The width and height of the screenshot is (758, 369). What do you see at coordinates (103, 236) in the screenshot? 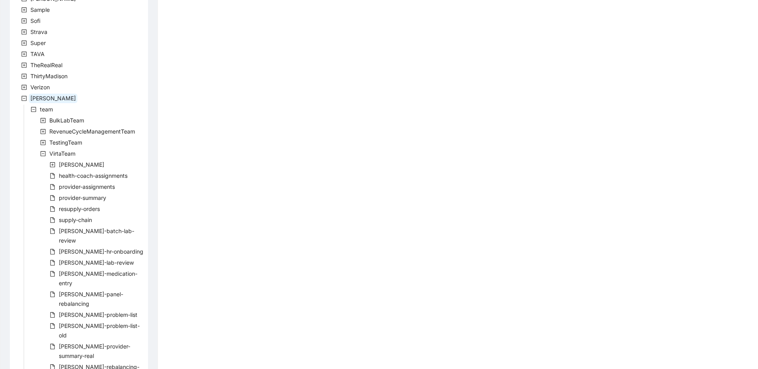
I see `span: virta-batch-lab-review` at bounding box center [103, 236].